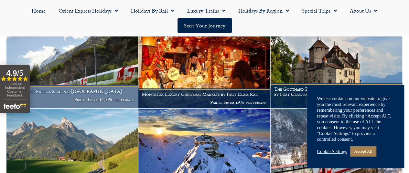 This screenshot has height=173, width=409. I want to click on div: We use cookies on our website to give you the most relevant experience by remembering your prefer..., so click(356, 119).